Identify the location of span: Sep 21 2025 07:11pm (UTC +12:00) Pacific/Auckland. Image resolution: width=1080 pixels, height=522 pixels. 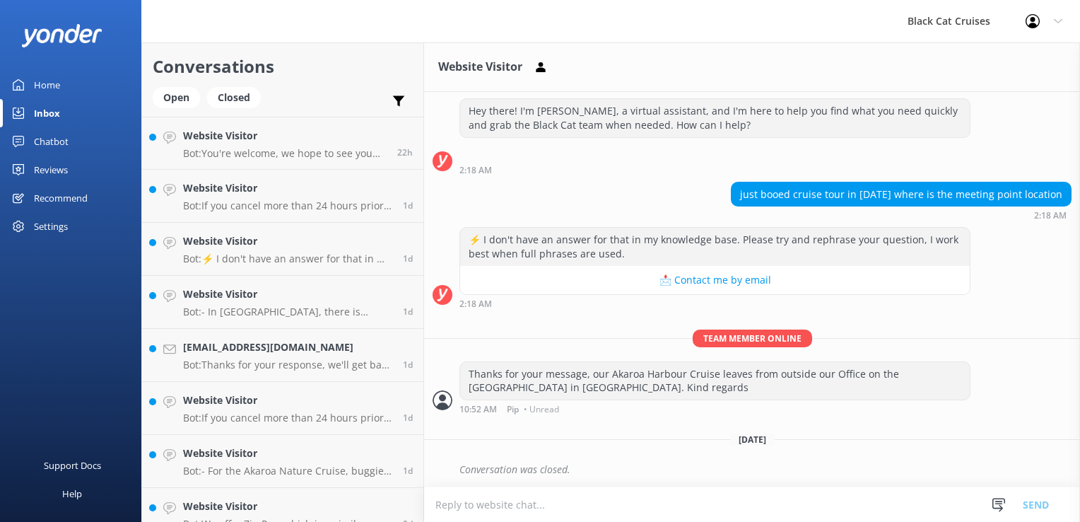
(408, 470).